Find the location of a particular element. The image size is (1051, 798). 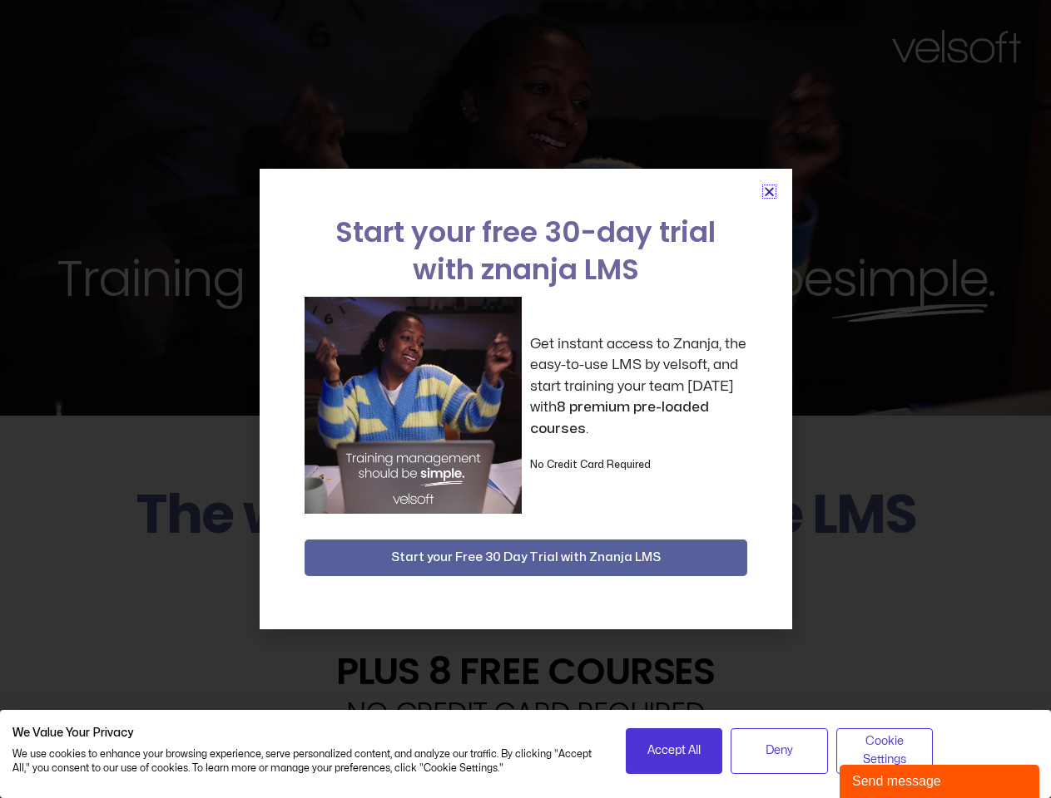

strong: 8 premium pre-loaded courses is located at coordinates (619, 418).